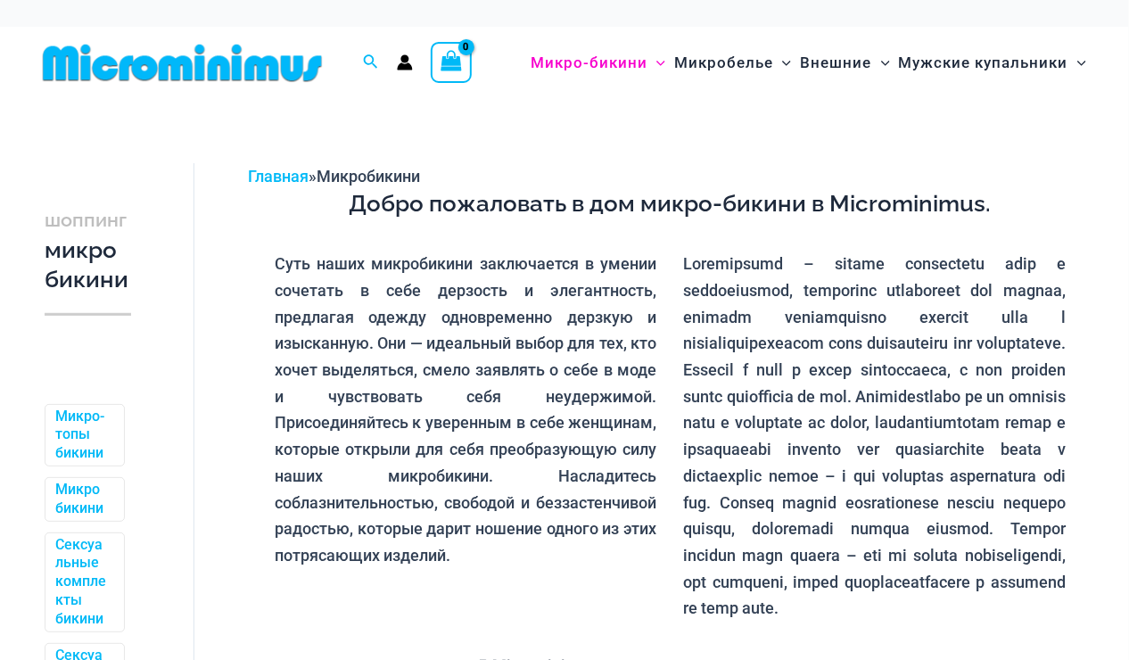 This screenshot has width=1129, height=660. What do you see at coordinates (984, 62) in the screenshot?
I see `font: Мужские купальники` at bounding box center [984, 62].